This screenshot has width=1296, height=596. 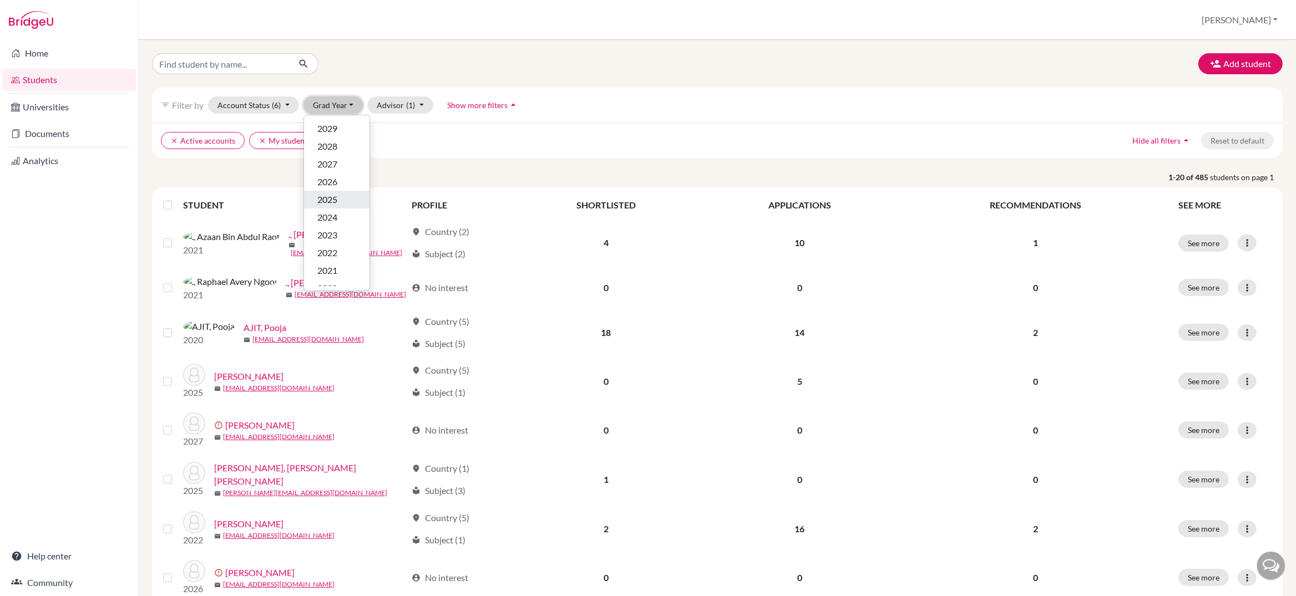 What do you see at coordinates (188, 105) in the screenshot?
I see `span: Filter by` at bounding box center [188, 105].